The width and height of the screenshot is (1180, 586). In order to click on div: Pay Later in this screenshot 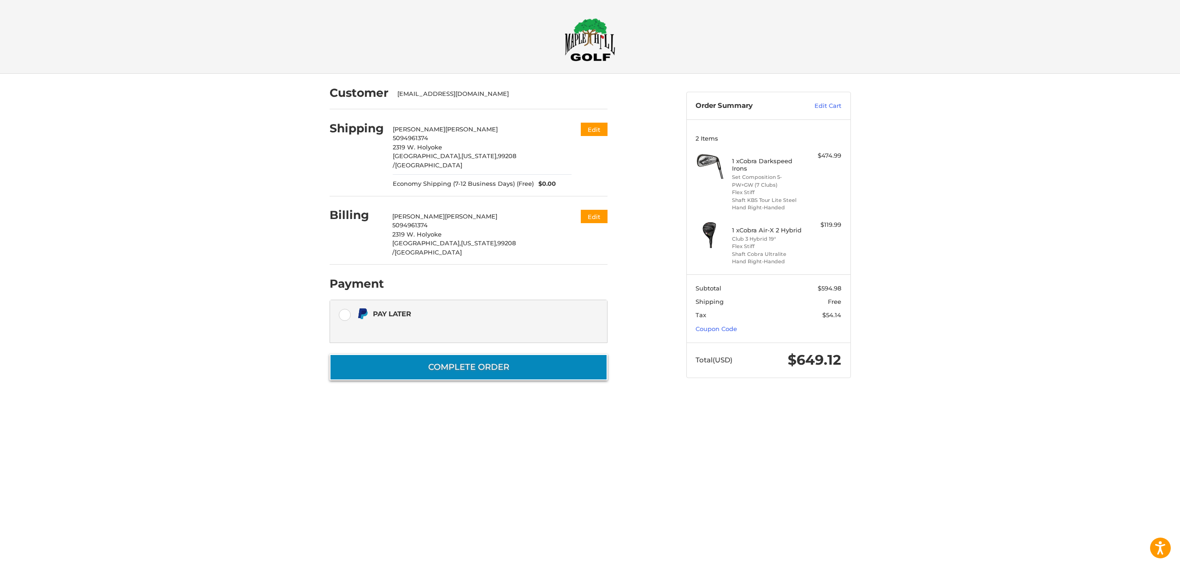, I will do `click(461, 313)`.